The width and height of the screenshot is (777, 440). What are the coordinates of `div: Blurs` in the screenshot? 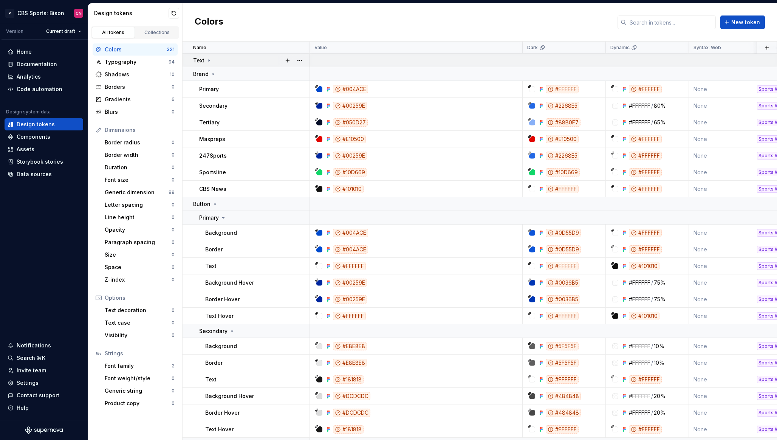 It's located at (138, 112).